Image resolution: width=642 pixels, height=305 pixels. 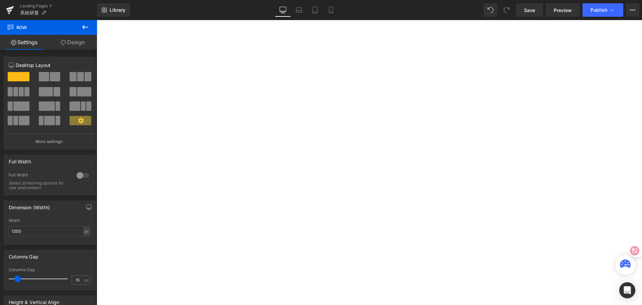 I want to click on div: px, so click(x=87, y=231).